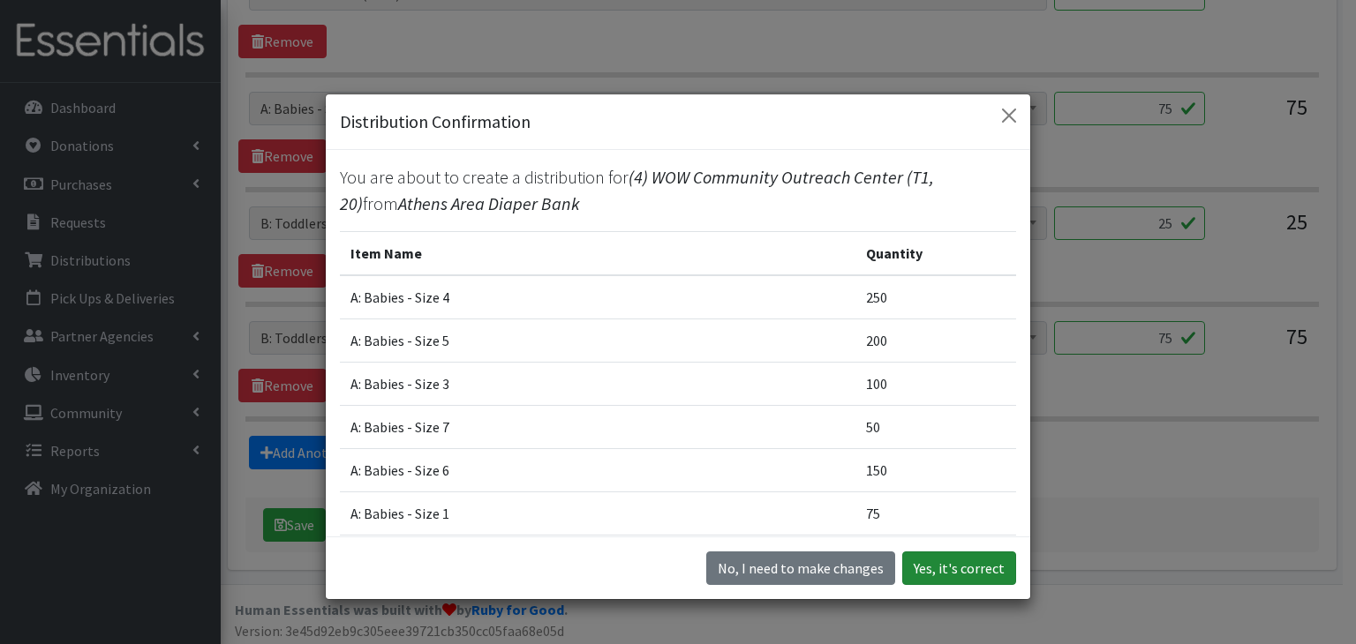  What do you see at coordinates (936, 384) in the screenshot?
I see `td: 100` at bounding box center [936, 384].